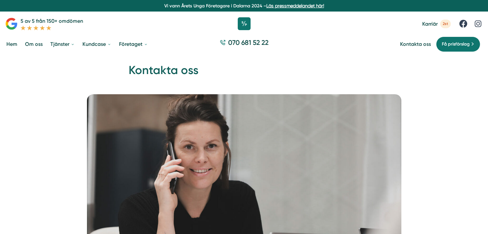 The width and height of the screenshot is (488, 234). What do you see at coordinates (34, 44) in the screenshot?
I see `a: Om oss` at bounding box center [34, 44].